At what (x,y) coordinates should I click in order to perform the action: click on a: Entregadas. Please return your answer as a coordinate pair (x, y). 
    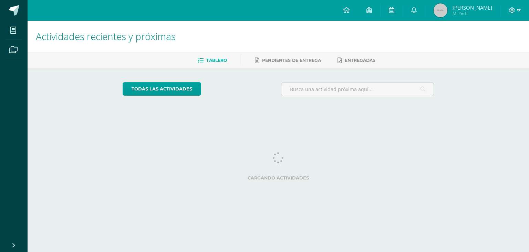
    Looking at the image, I should click on (357, 60).